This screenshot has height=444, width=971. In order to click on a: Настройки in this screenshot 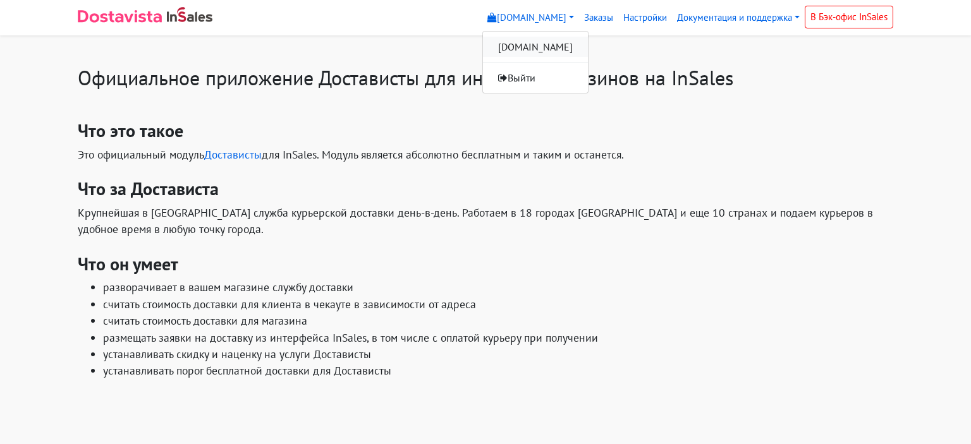, I will do `click(645, 18)`.